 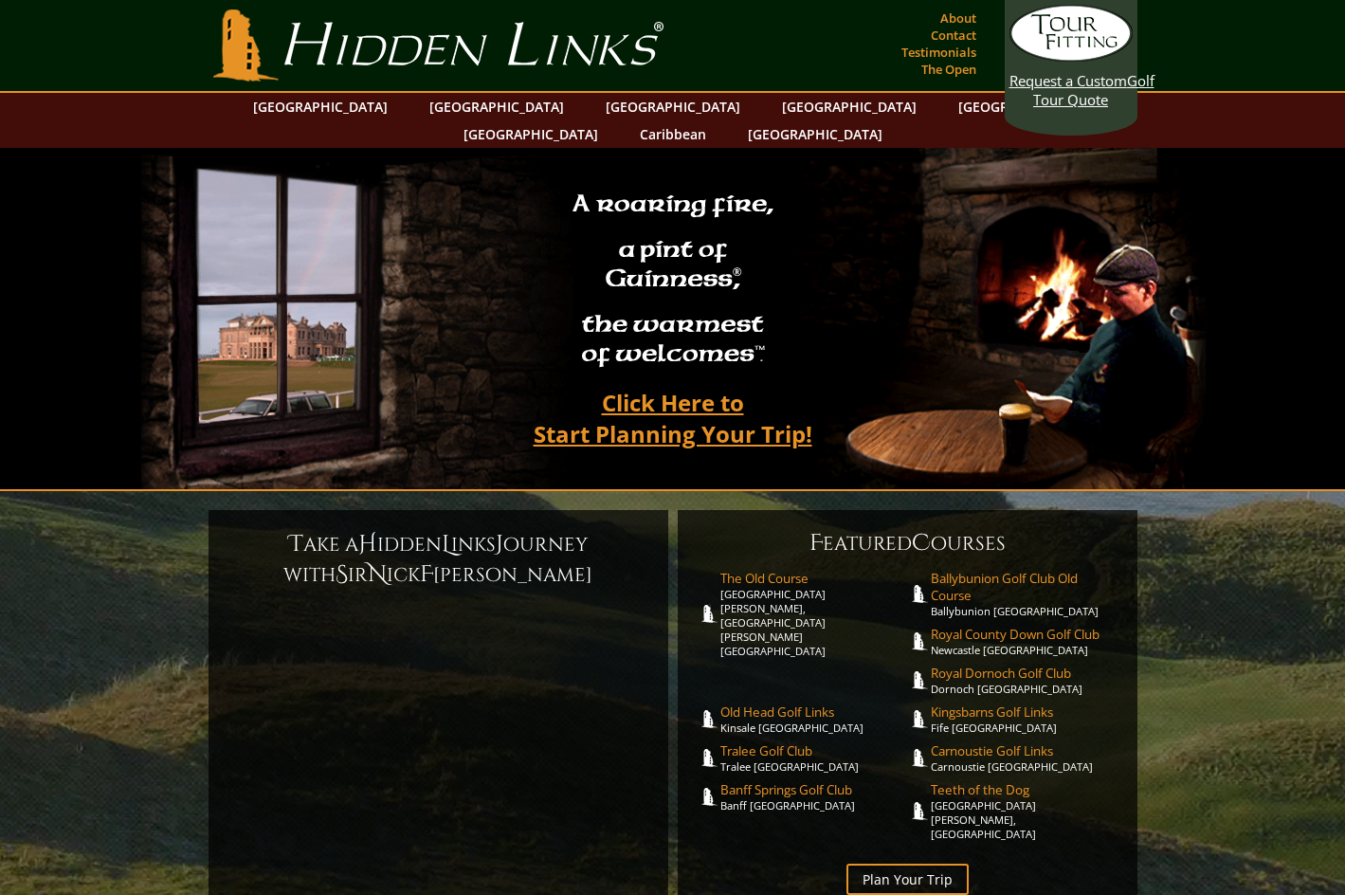 What do you see at coordinates (814, 751) in the screenshot?
I see `span: Tralee Golf Club` at bounding box center [814, 751].